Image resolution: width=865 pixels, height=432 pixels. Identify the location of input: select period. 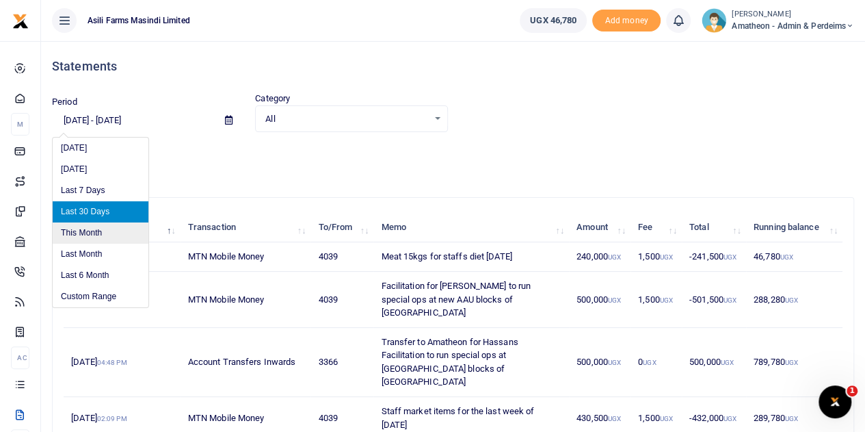
(133, 120).